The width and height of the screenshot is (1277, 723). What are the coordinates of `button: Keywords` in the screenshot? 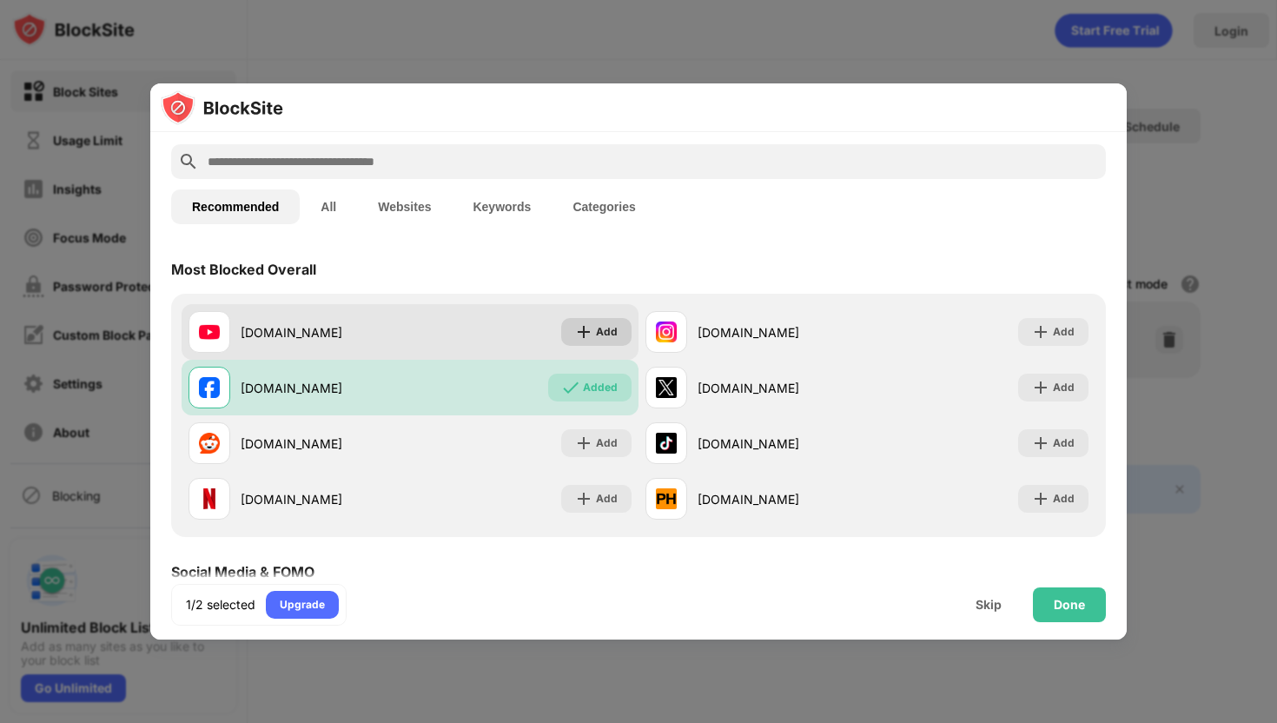 It's located at (501, 207).